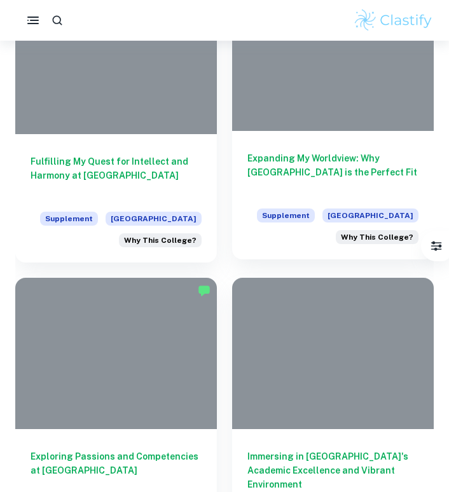  Describe the element at coordinates (436, 246) in the screenshot. I see `button: Filter` at that location.